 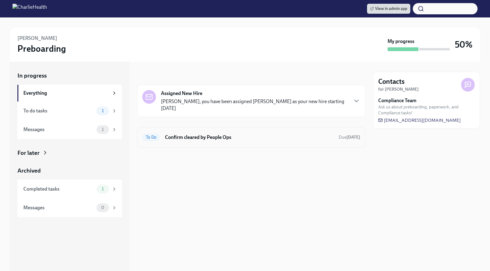 I want to click on a: Archived, so click(x=70, y=170).